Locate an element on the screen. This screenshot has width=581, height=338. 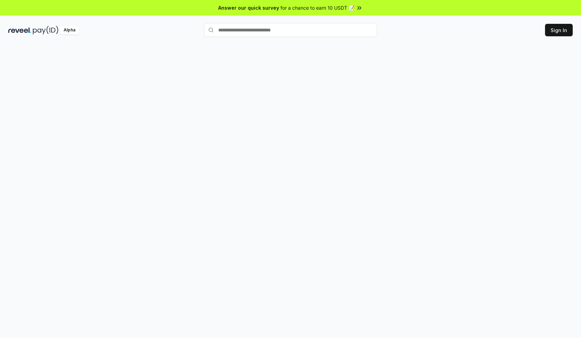
div: Alpha is located at coordinates (69, 30).